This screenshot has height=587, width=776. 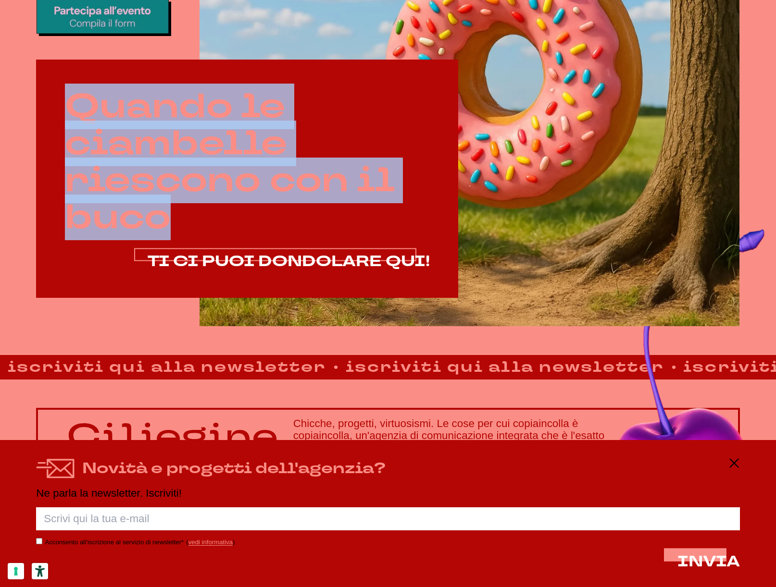 What do you see at coordinates (387, 519) in the screenshot?
I see `input: Scrivi qui la tua e-mail` at bounding box center [387, 519].